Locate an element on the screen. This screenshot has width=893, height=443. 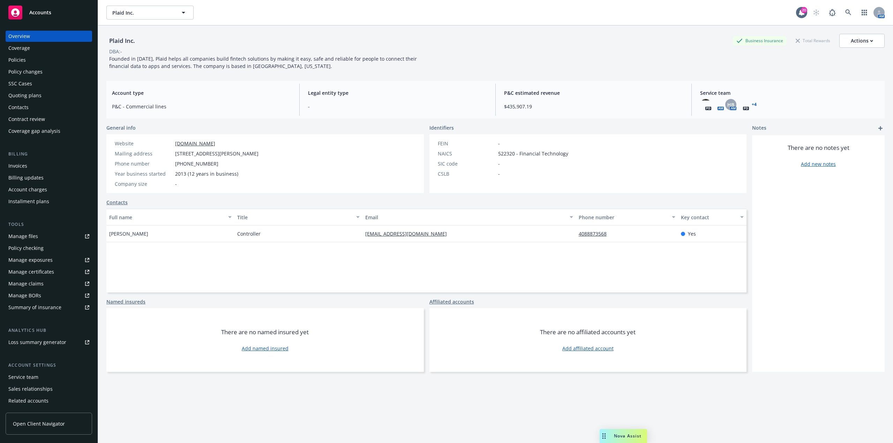
div: Billing is located at coordinates (49, 154).